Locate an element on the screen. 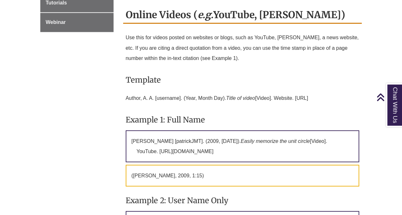 Image resolution: width=402 pixels, height=215 pixels. h3: Example 2: User Name Only is located at coordinates (242, 200).